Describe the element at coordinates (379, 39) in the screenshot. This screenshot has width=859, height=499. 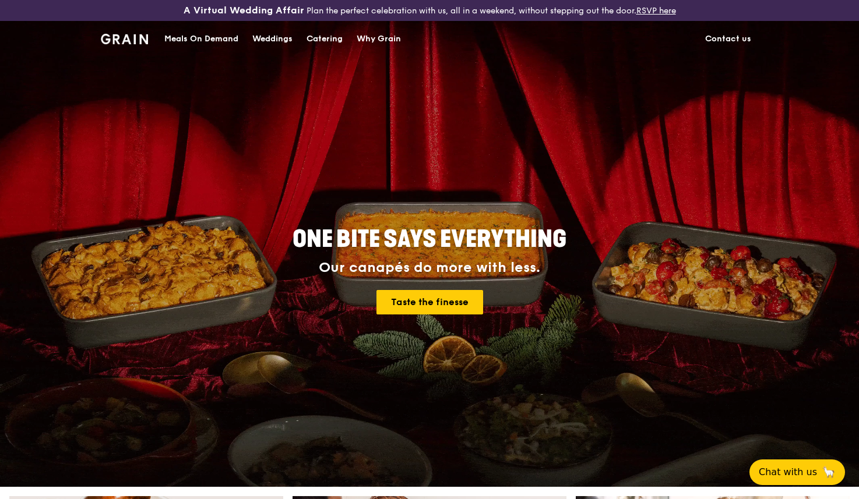
I see `a: Why Grain` at that location.